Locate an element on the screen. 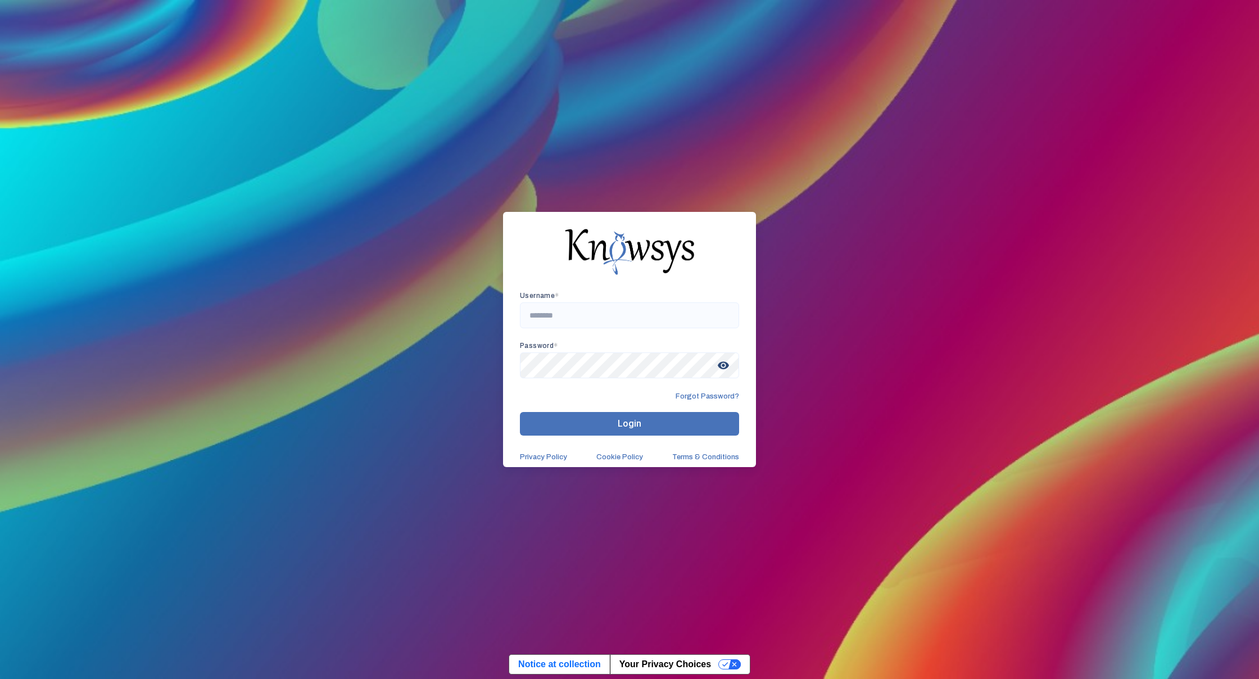  span: Login is located at coordinates (630, 423).